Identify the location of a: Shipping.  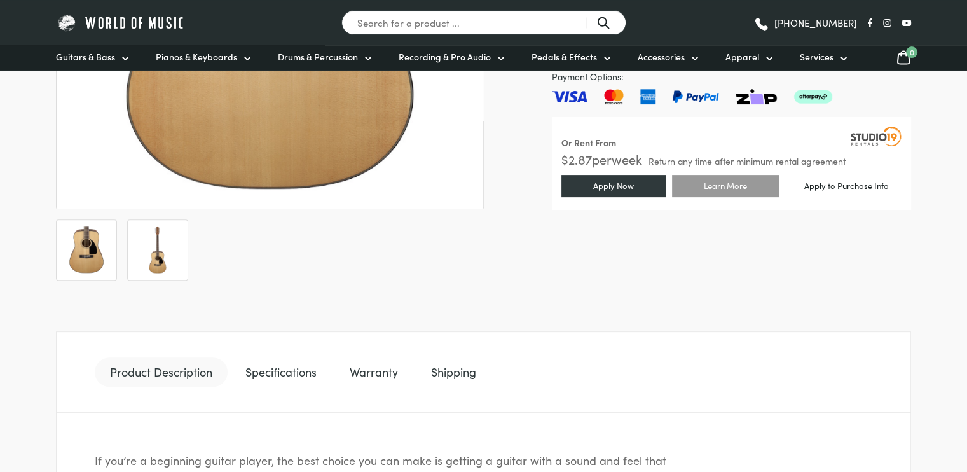
(453, 372).